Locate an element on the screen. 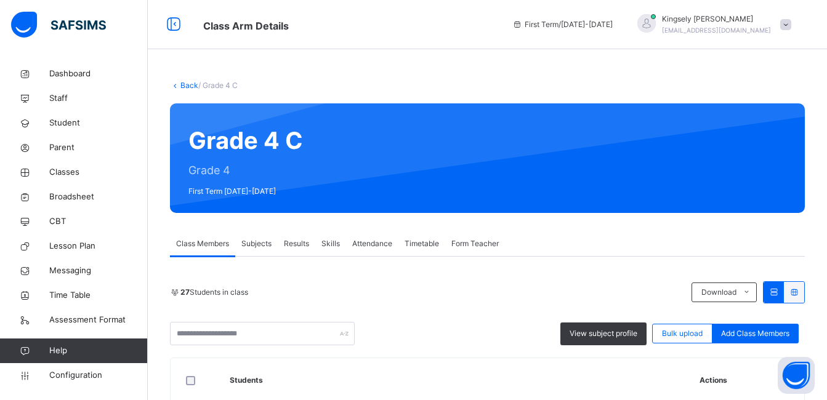 The height and width of the screenshot is (400, 827). span: Student is located at coordinates (99, 123).